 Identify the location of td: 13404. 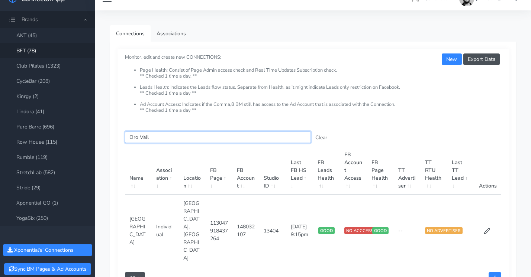
(273, 231).